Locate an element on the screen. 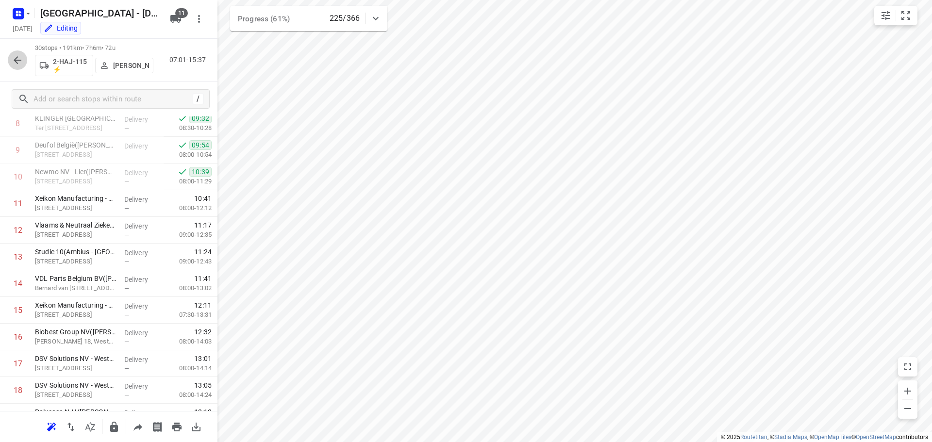 The image size is (932, 442). div: 12 is located at coordinates (18, 230).